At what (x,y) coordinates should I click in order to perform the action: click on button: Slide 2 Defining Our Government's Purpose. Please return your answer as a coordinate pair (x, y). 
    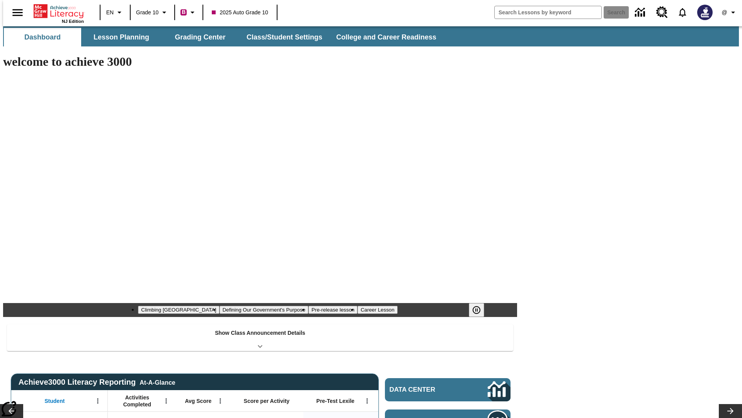
    Looking at the image, I should click on (264, 309).